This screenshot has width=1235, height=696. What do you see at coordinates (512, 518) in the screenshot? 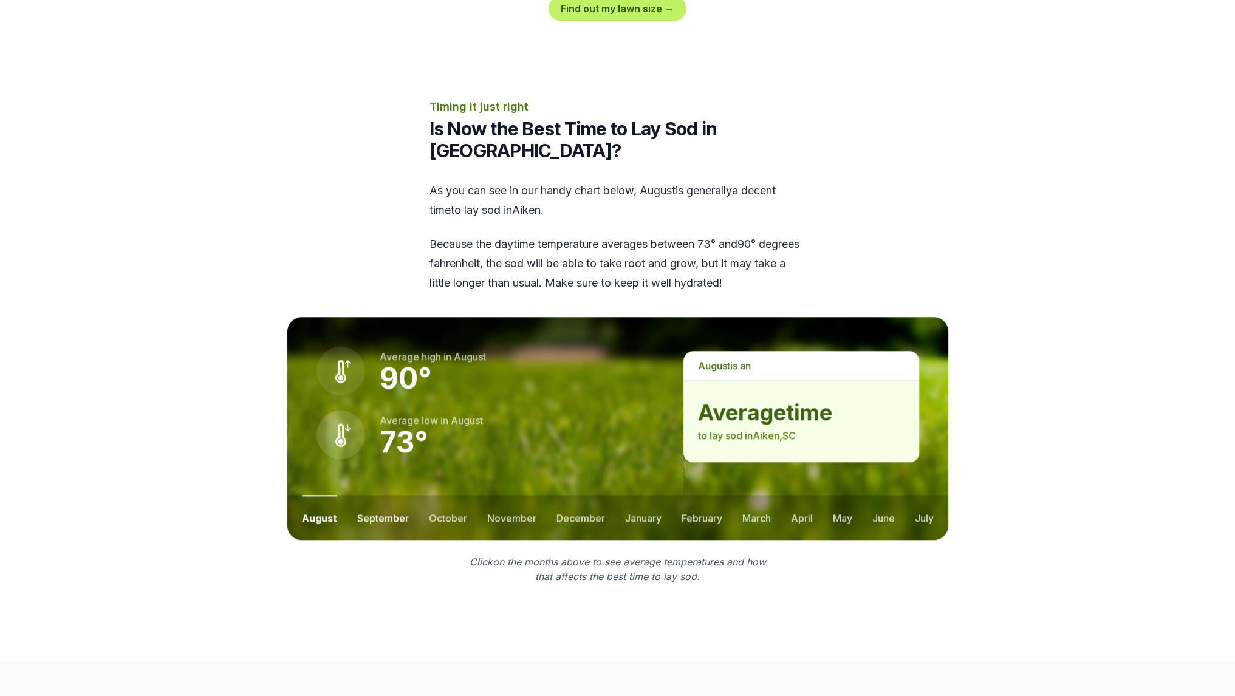
I see `button: november` at bounding box center [512, 518].